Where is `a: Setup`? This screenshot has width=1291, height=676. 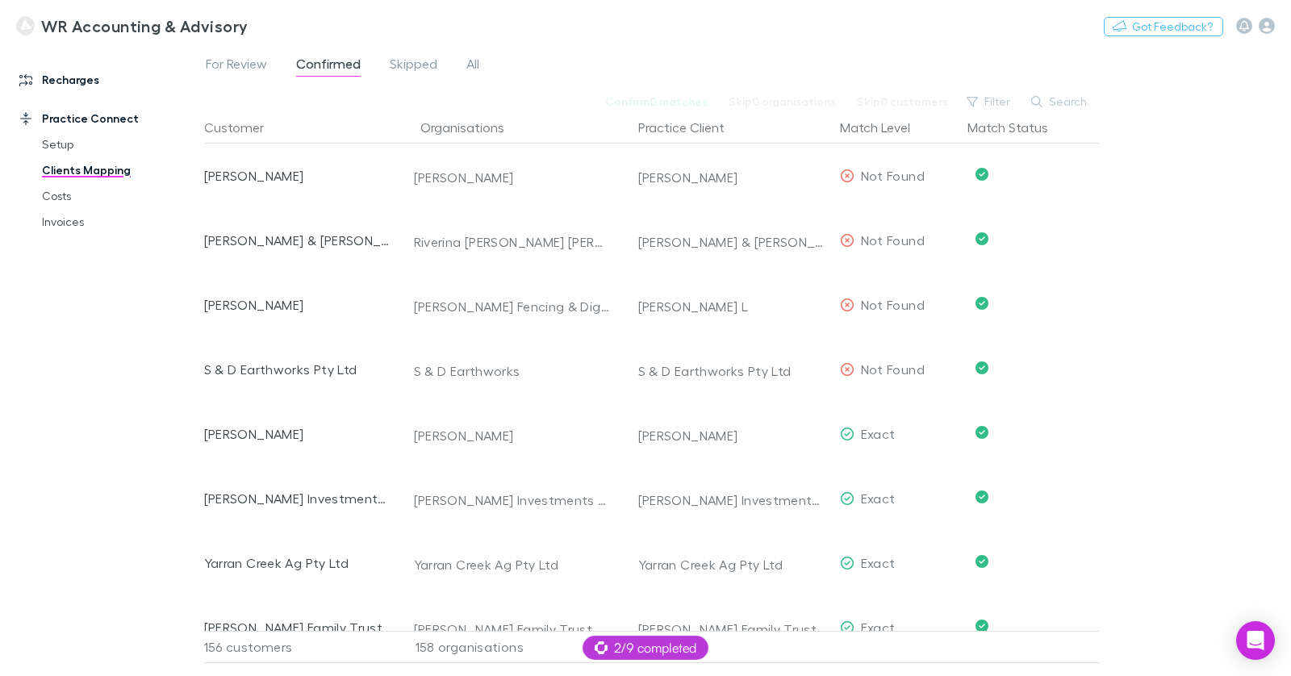 a: Setup is located at coordinates (113, 144).